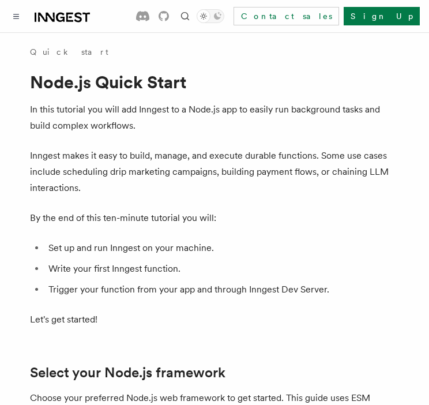  I want to click on button: Toggle dark mode, so click(211, 16).